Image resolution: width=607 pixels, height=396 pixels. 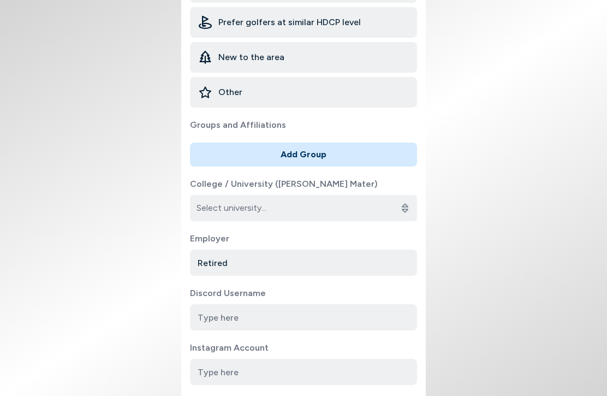 I want to click on span: Other, so click(x=230, y=92).